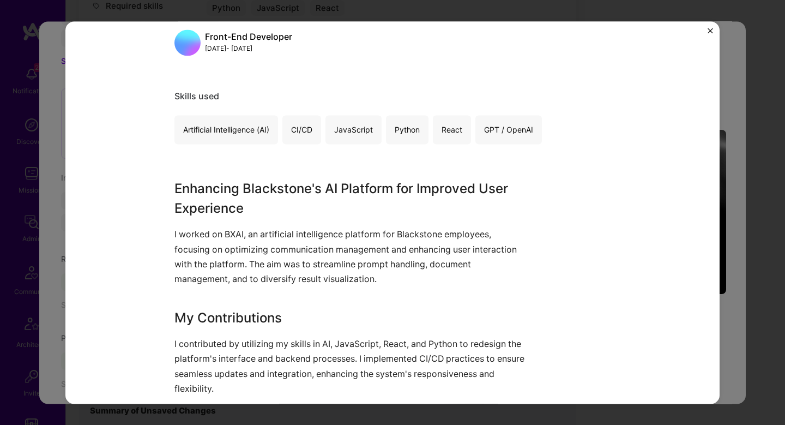 The width and height of the screenshot is (785, 425). Describe the element at coordinates (711, 33) in the screenshot. I see `button: Close` at that location.